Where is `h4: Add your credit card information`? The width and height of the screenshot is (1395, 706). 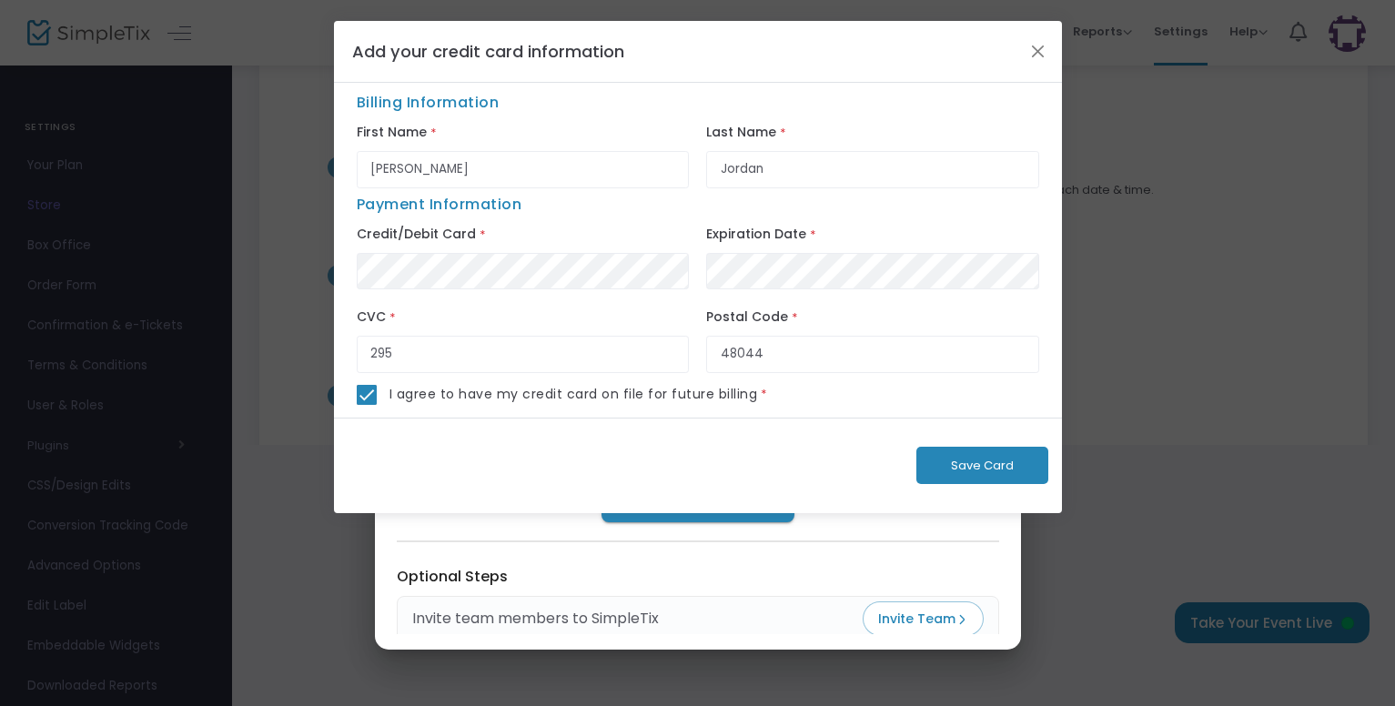 h4: Add your credit card information is located at coordinates (488, 51).